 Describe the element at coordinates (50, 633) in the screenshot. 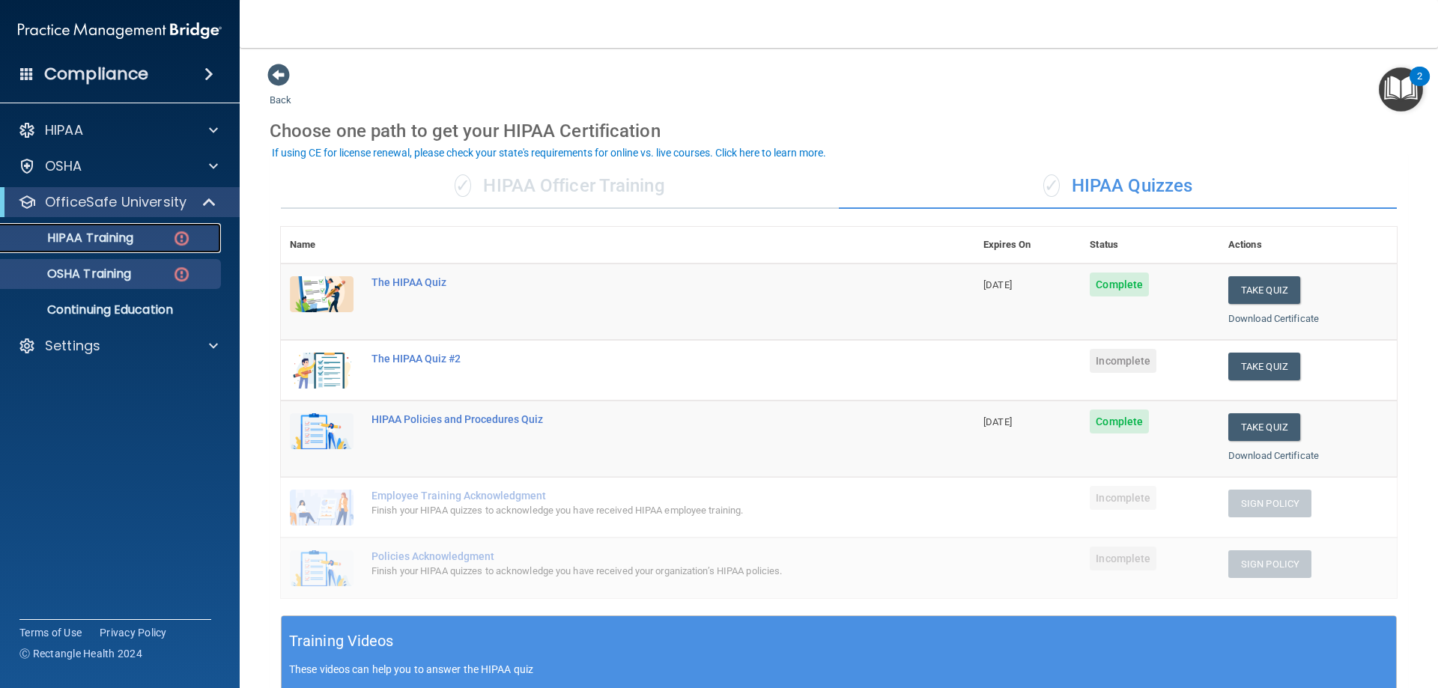

I see `a: Terms of Use` at that location.